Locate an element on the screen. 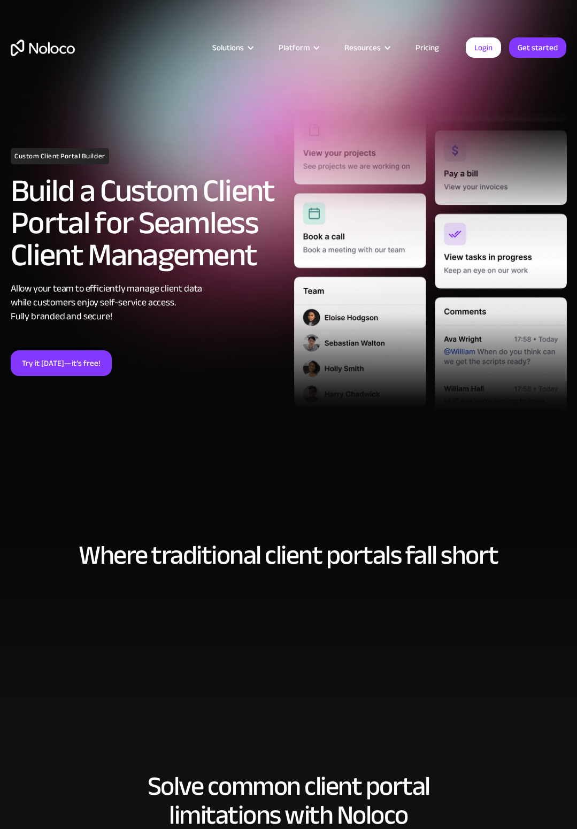  a: Pricing is located at coordinates (427, 48).